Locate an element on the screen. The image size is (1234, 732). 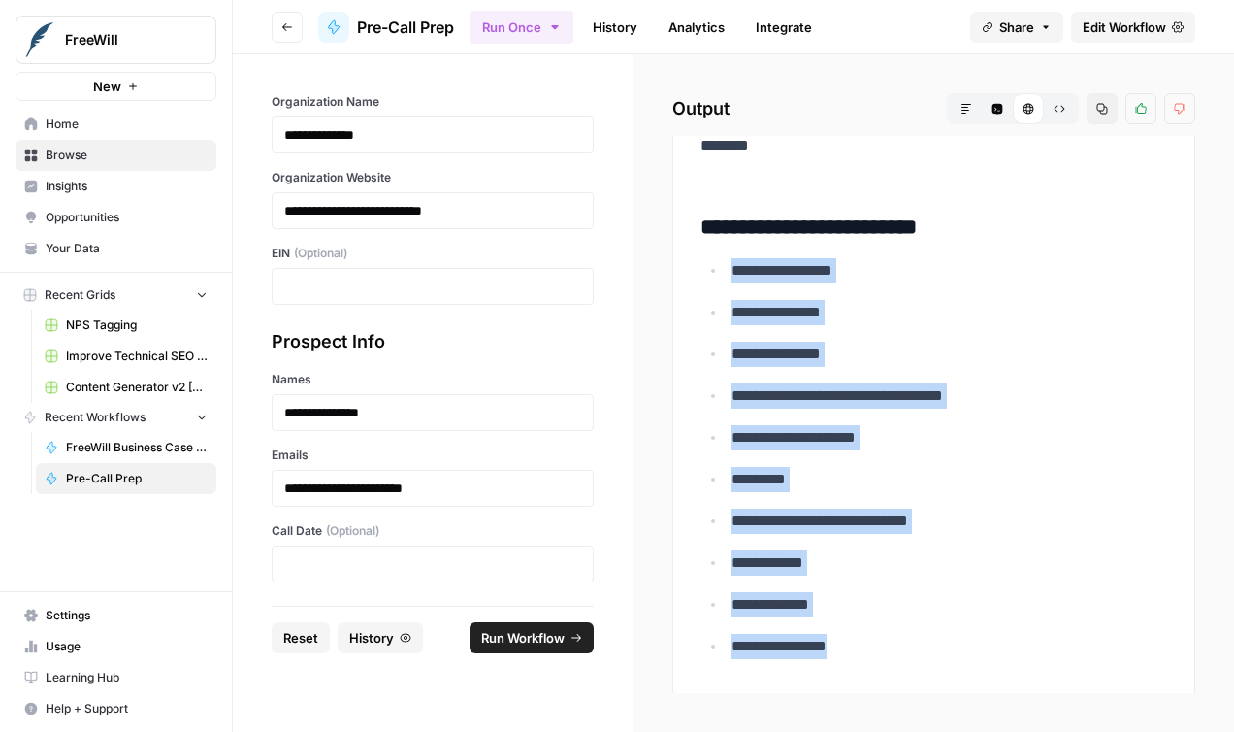
label: Organization Name is located at coordinates (433, 102).